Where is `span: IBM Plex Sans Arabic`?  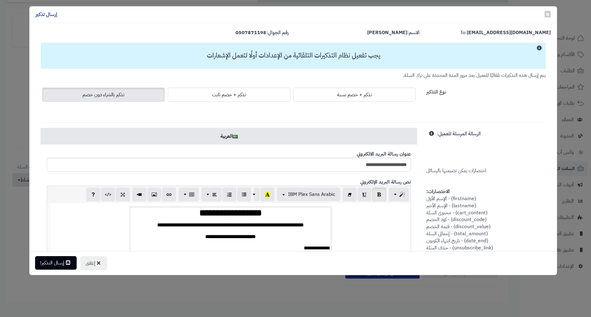
span: IBM Plex Sans Arabic is located at coordinates (311, 194).